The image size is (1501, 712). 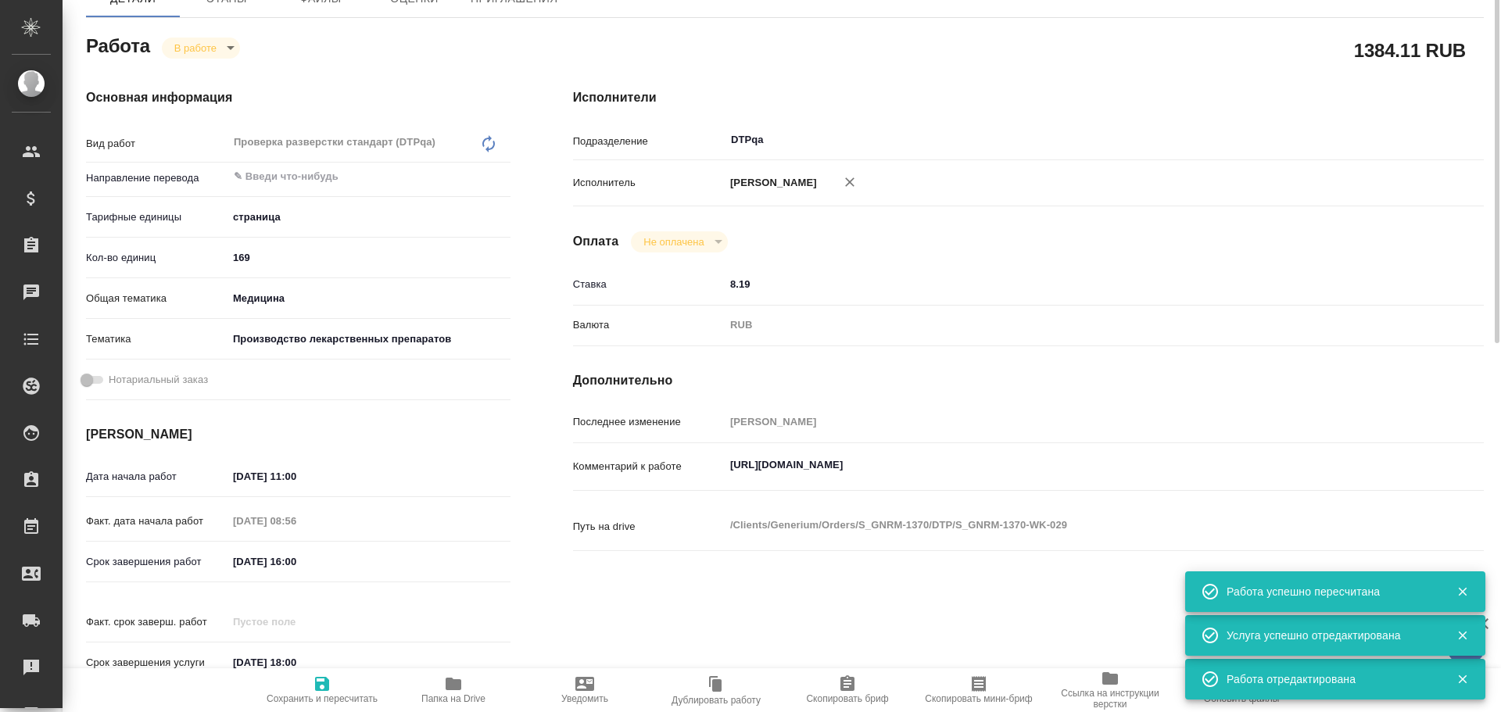 I want to click on button: Скопировать бриф, so click(x=848, y=690).